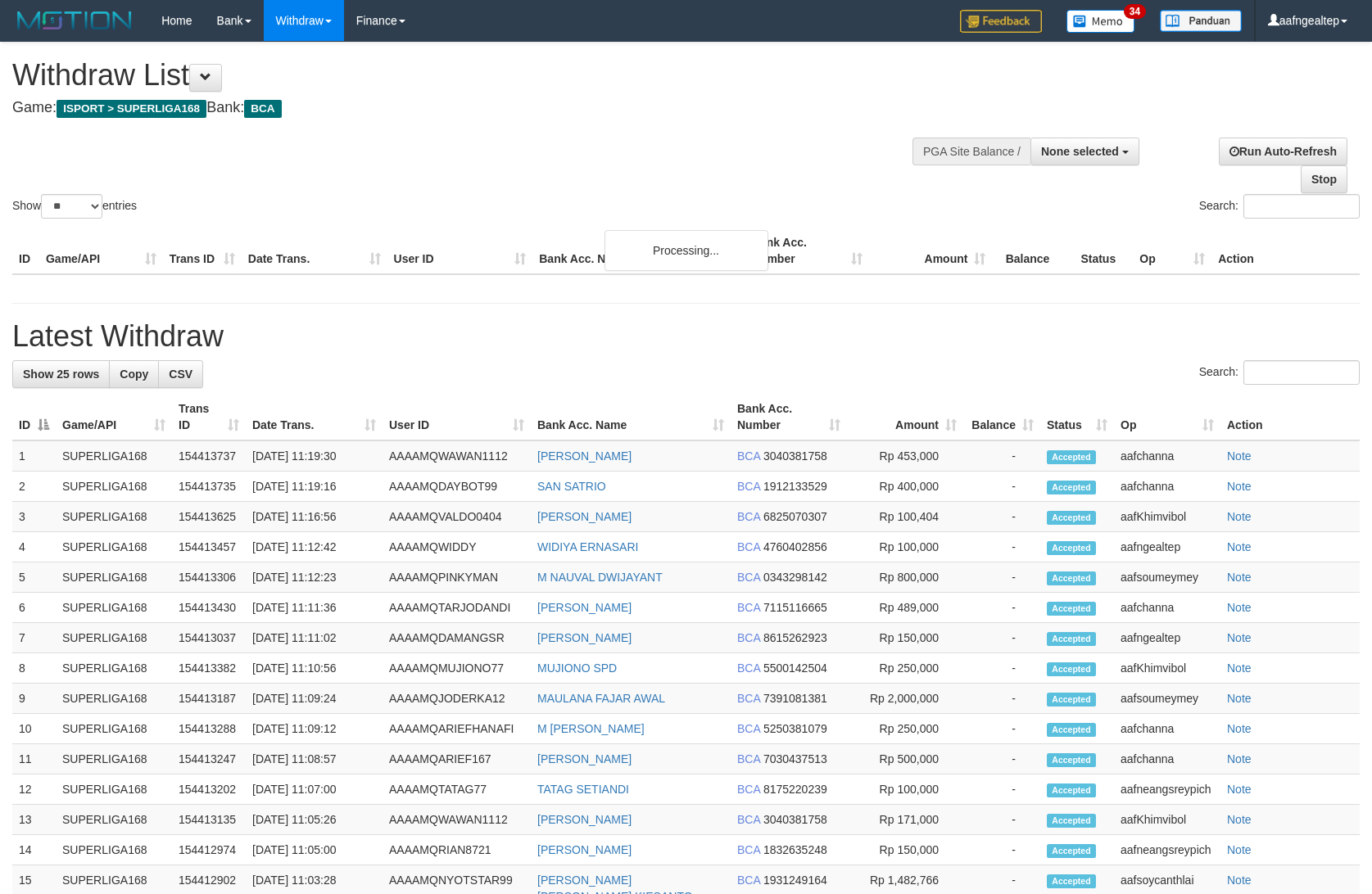 The height and width of the screenshot is (894, 1372). I want to click on td: 154413202, so click(208, 789).